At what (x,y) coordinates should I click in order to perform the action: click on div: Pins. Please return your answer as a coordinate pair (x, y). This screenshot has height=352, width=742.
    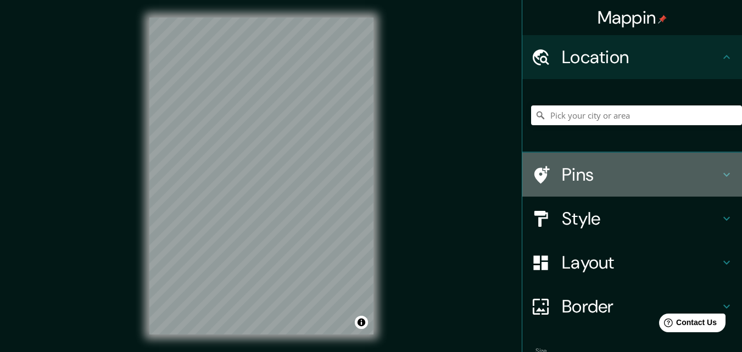
    Looking at the image, I should click on (632, 175).